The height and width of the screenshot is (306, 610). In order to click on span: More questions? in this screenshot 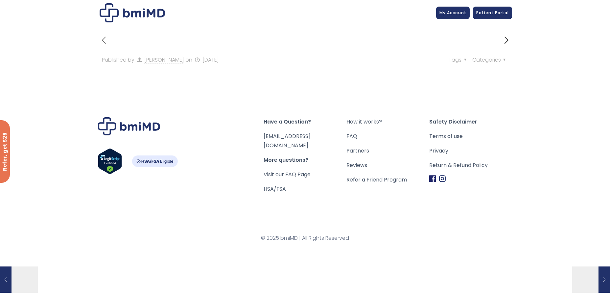, I will do `click(305, 160)`.